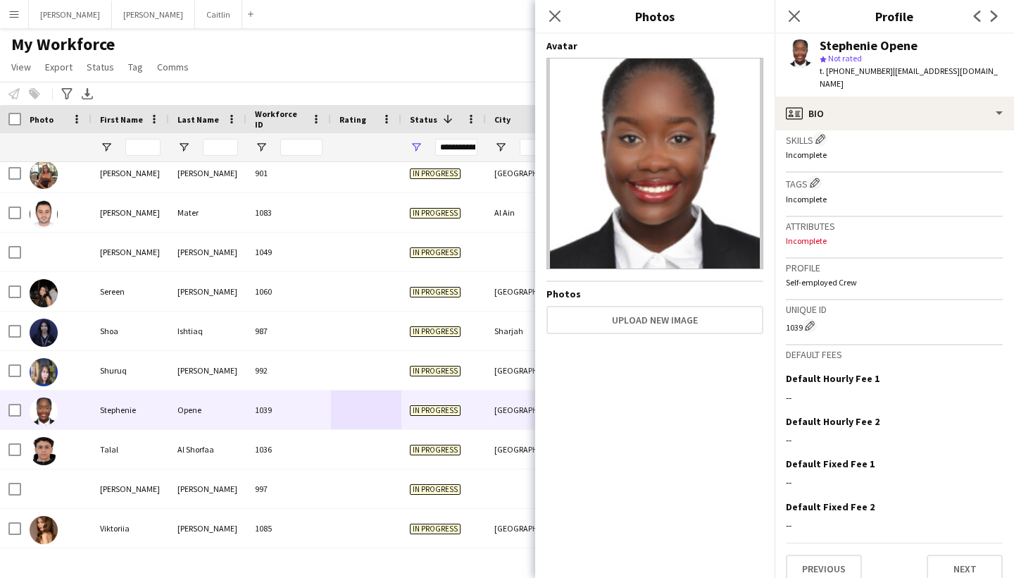 This screenshot has height=578, width=1014. I want to click on div: Shoa, so click(130, 330).